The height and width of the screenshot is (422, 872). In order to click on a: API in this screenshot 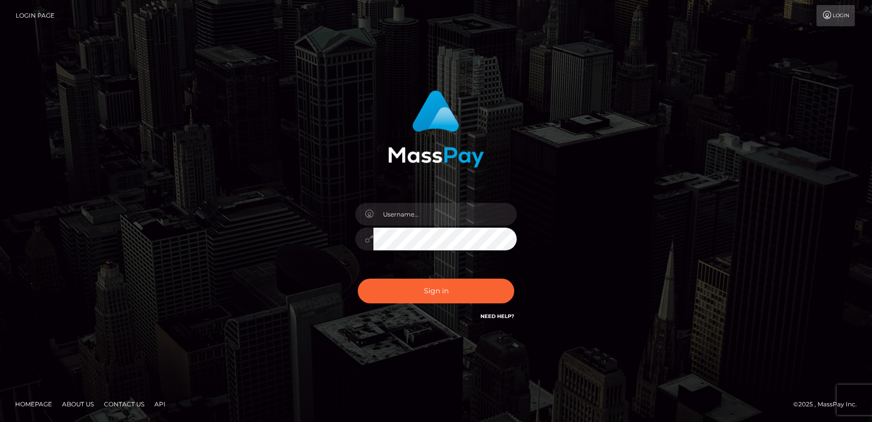, I will do `click(160, 403)`.